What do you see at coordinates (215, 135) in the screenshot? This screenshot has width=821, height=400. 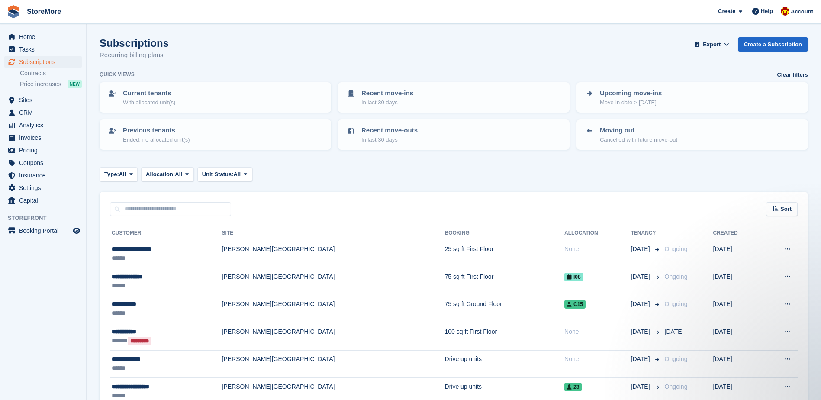 I see `a: Previous tenants Ended, no allocated unit(s)` at bounding box center [215, 135].